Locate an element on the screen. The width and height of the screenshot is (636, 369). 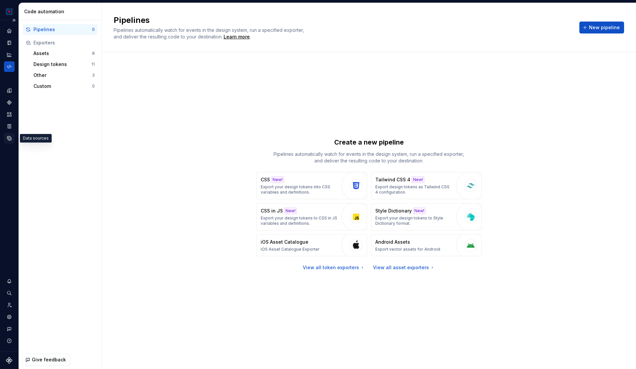
div: Documentation is located at coordinates (9, 43).